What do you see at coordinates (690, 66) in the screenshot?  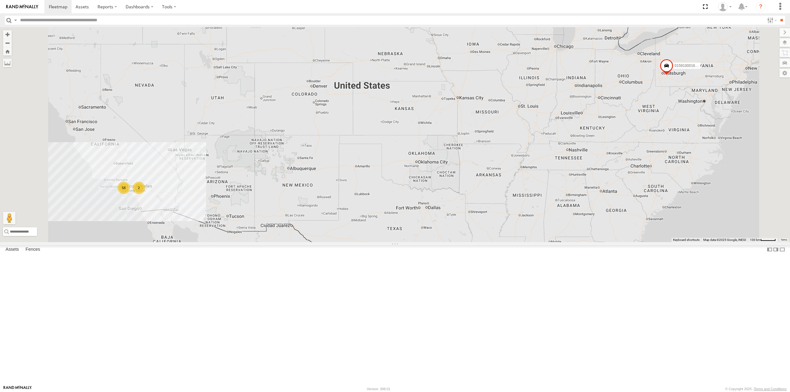 I see `span: 015910001673808` at bounding box center [690, 66].